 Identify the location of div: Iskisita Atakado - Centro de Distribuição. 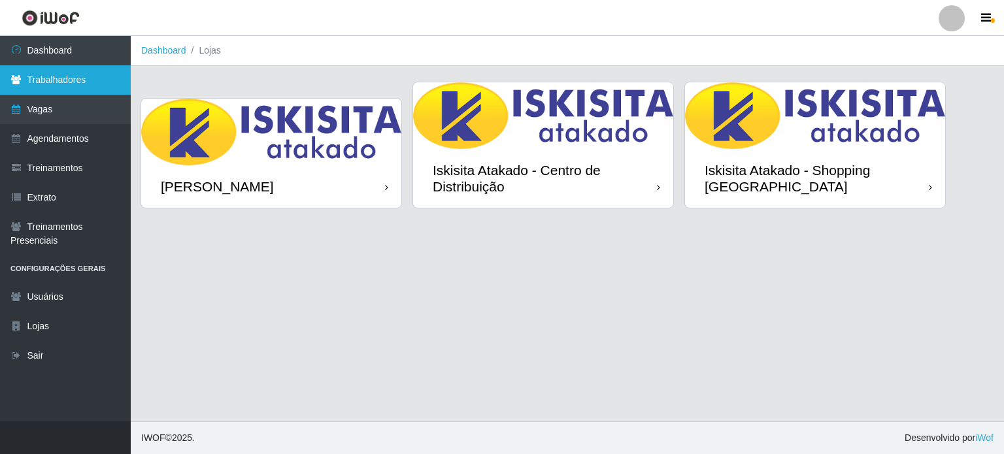
(545, 178).